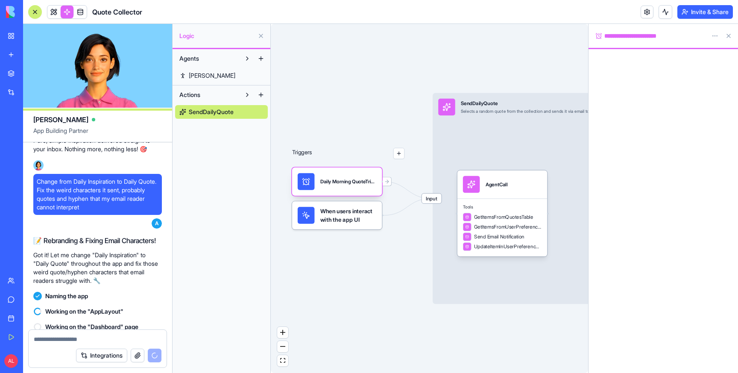  What do you see at coordinates (189, 58) in the screenshot?
I see `span: Agents` at bounding box center [189, 58].